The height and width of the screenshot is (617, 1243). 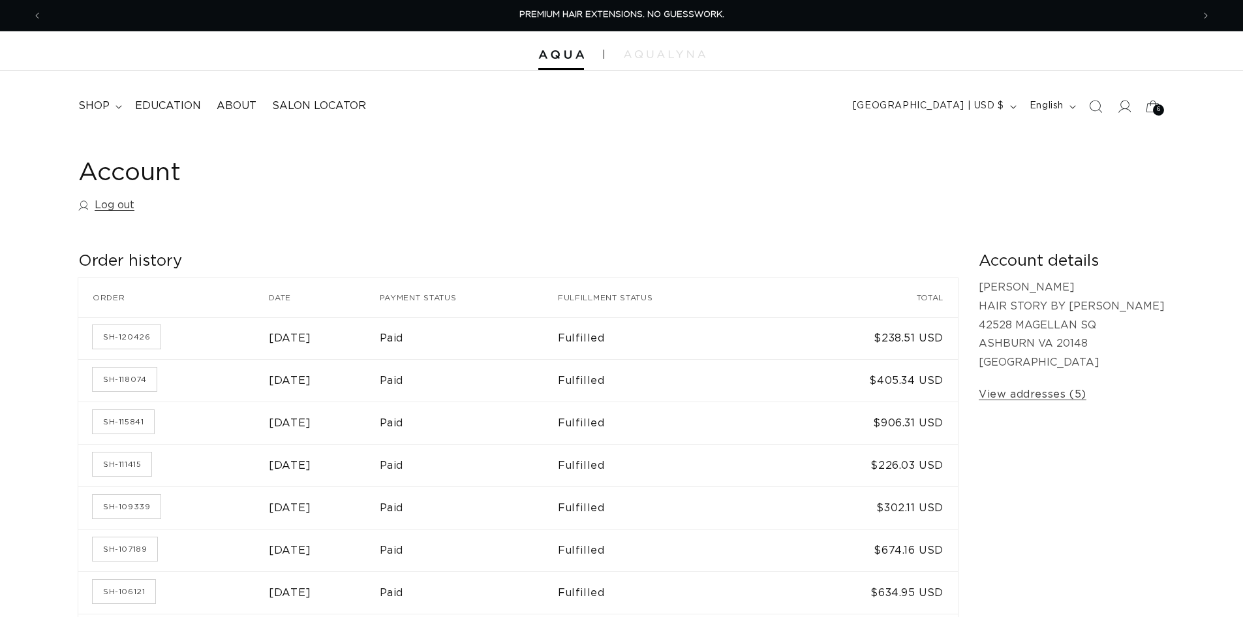 I want to click on summary: Search, so click(x=1096, y=106).